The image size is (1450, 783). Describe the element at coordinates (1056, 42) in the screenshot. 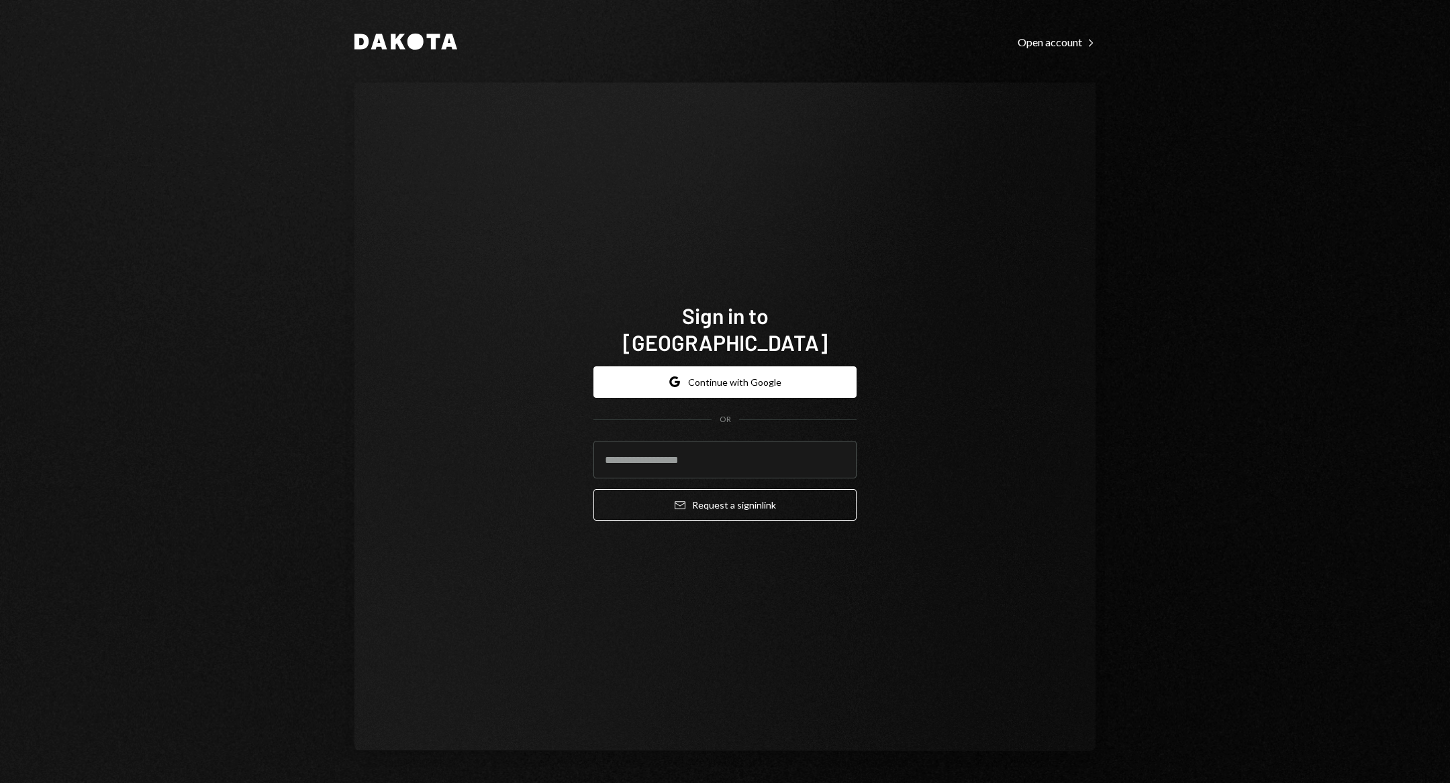

I see `div: Open account` at that location.